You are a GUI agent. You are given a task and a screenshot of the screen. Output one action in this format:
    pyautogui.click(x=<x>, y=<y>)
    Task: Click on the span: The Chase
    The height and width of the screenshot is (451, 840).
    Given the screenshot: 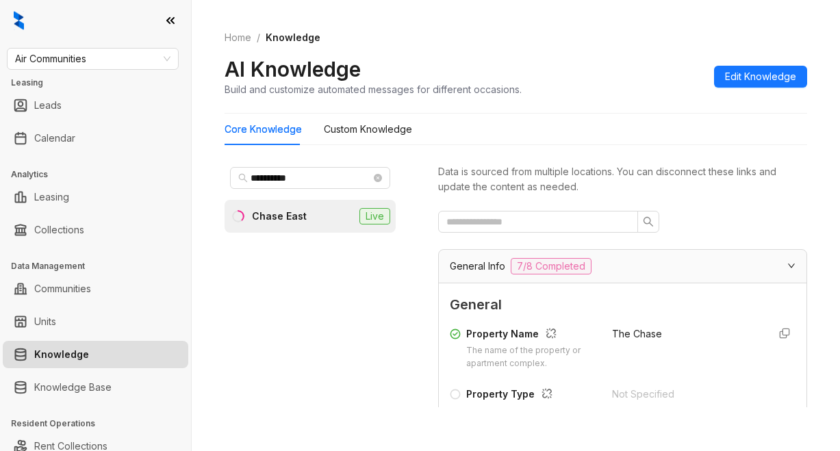 What is the action you would take?
    pyautogui.click(x=637, y=333)
    